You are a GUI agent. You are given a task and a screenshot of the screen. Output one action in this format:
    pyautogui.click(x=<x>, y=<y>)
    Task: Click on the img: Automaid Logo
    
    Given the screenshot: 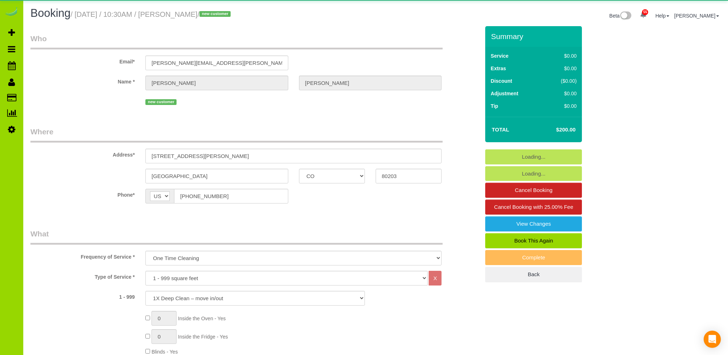 What is the action you would take?
    pyautogui.click(x=11, y=12)
    